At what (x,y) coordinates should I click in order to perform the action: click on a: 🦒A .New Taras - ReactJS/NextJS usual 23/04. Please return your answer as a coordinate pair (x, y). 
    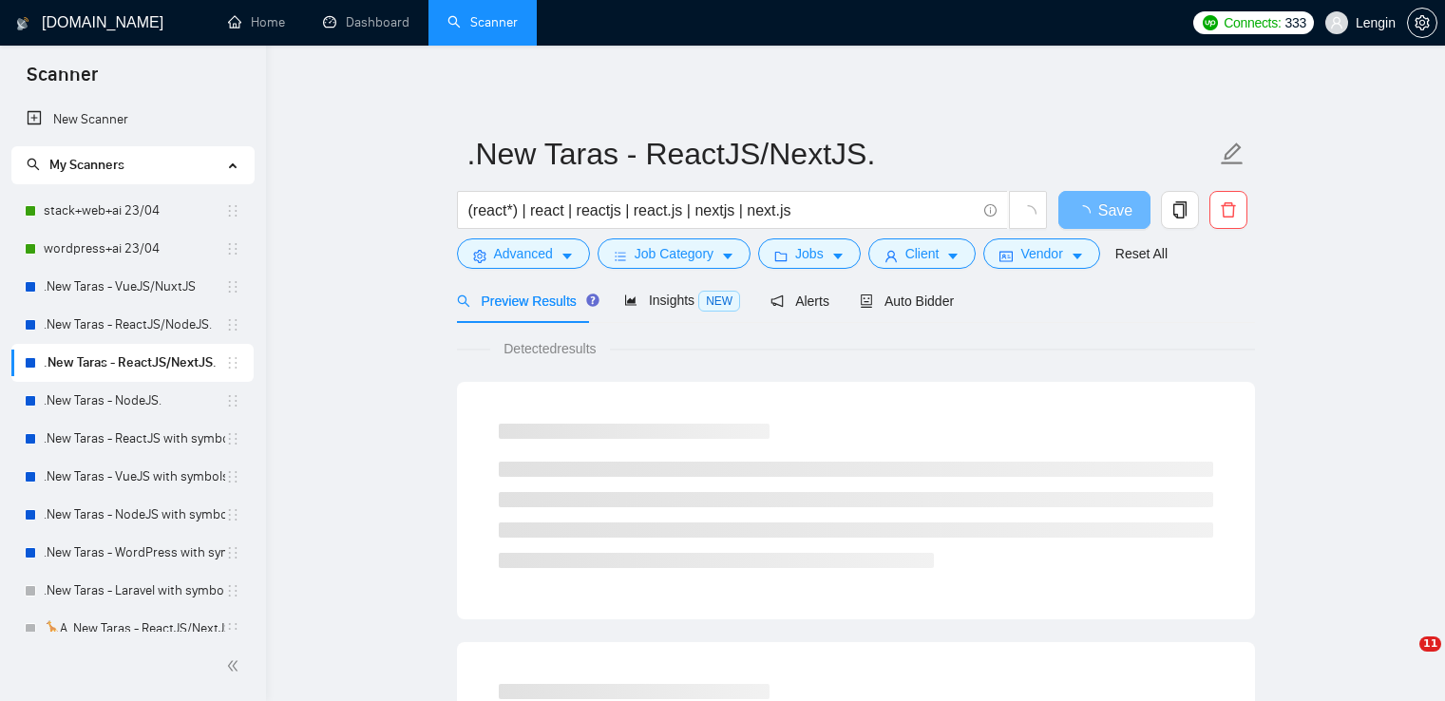
    Looking at the image, I should click on (134, 629).